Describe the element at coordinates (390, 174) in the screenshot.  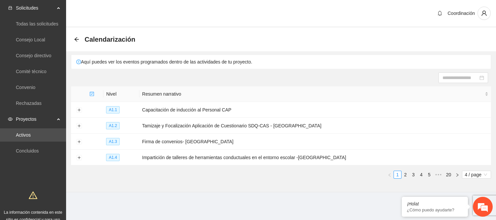
I see `li: Previous Page` at that location.